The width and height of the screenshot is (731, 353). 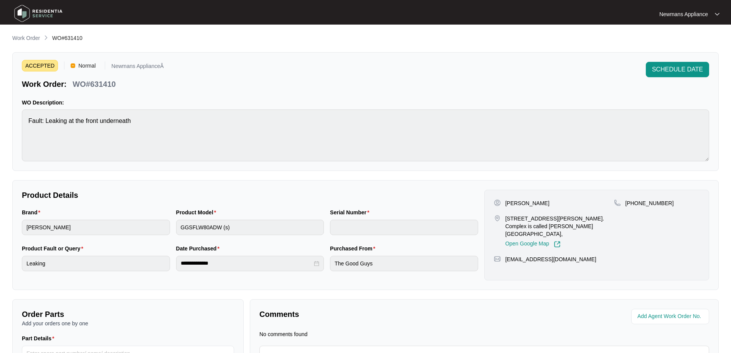 I want to click on label: Purchased From, so click(x=354, y=248).